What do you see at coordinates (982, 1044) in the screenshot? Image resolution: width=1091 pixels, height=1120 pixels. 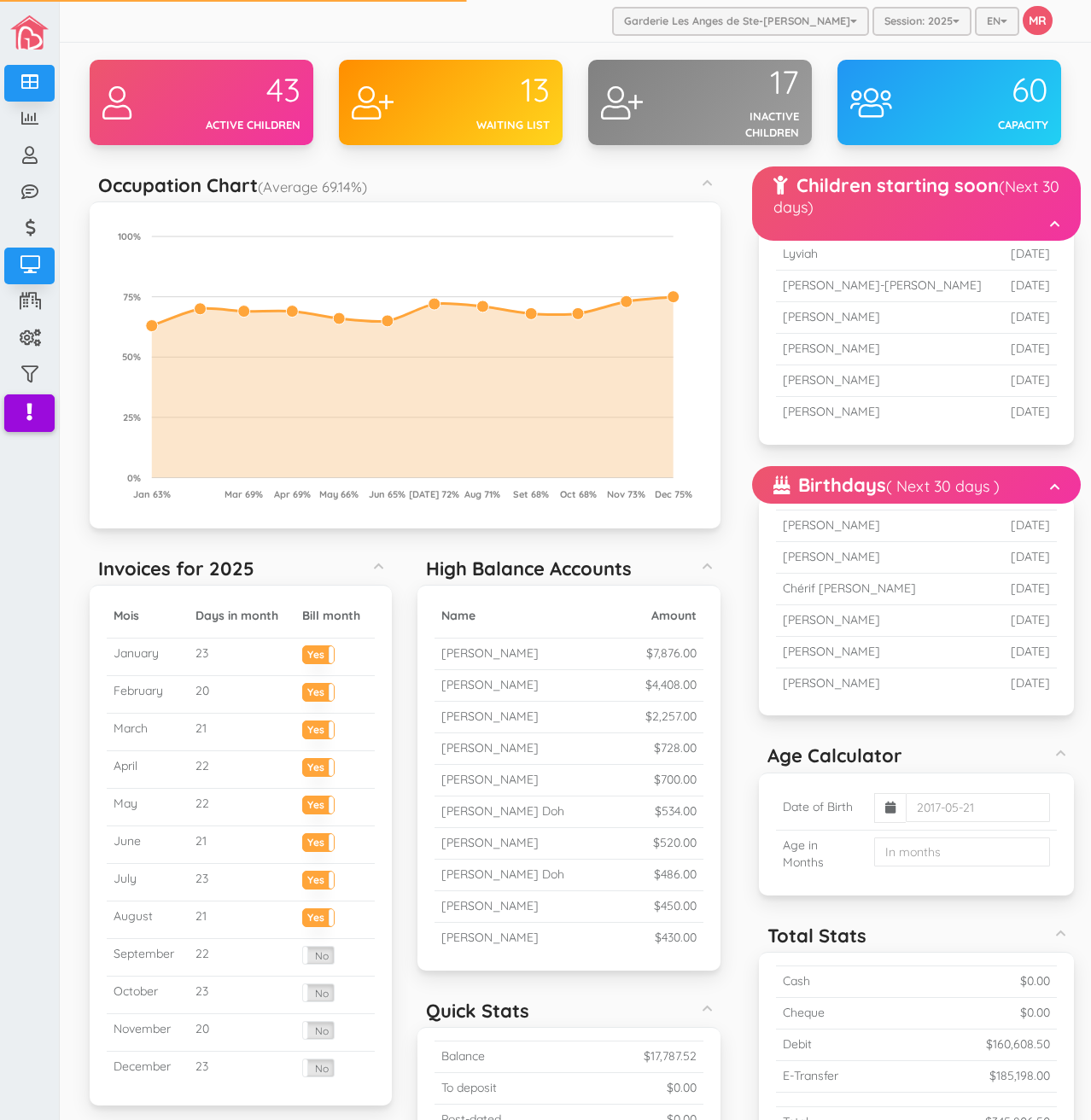 I see `td: $160,608.50` at bounding box center [982, 1044].